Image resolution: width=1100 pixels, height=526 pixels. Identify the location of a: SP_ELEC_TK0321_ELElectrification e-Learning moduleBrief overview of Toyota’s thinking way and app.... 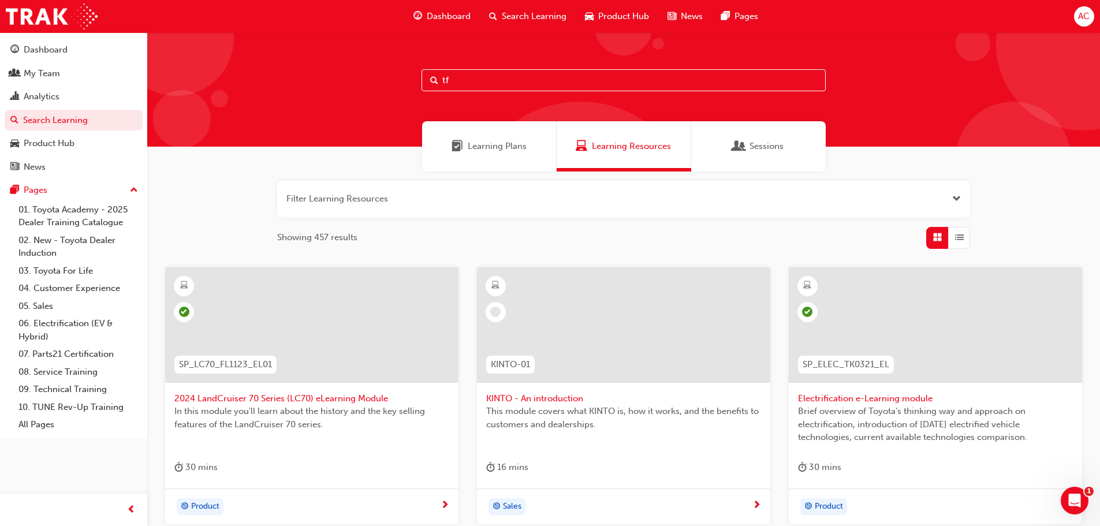
(935, 396).